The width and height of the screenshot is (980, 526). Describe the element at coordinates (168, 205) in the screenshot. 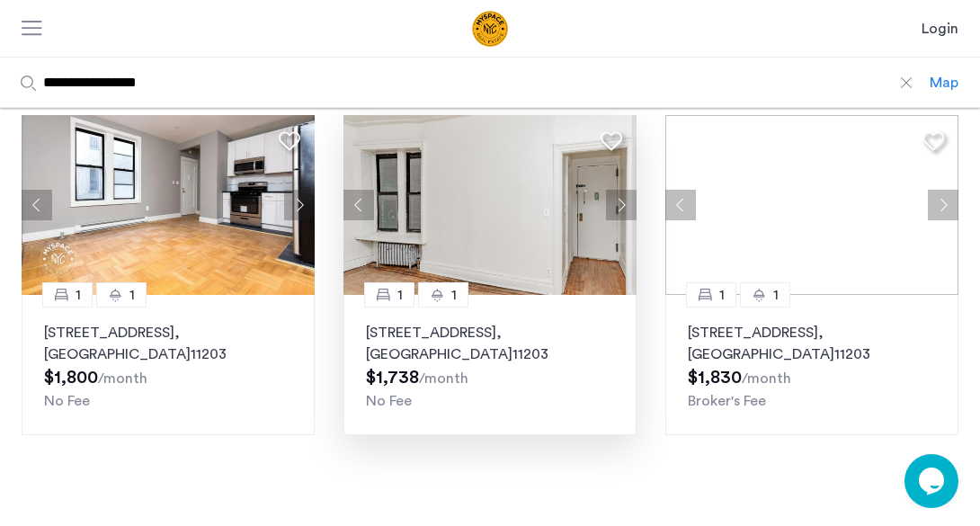

I see `img: a8b926f1-9a91-4e5e-b036-feb4fe78ee5d_638880945617247159.jpeg` at that location.